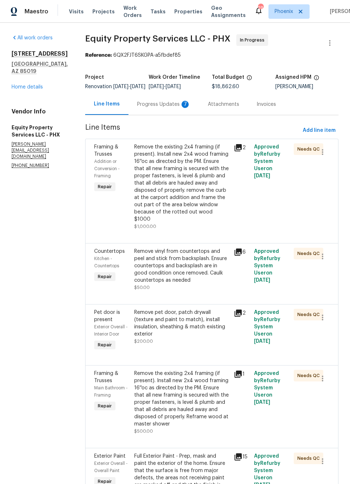 This screenshot has height=484, width=350. I want to click on span: Addition or Conversion - Framing, so click(107, 169).